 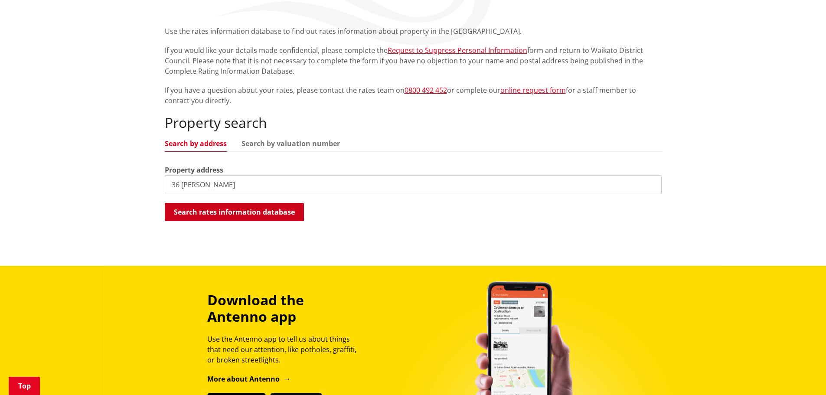 What do you see at coordinates (249, 379) in the screenshot?
I see `a: More about Antenno` at bounding box center [249, 379].